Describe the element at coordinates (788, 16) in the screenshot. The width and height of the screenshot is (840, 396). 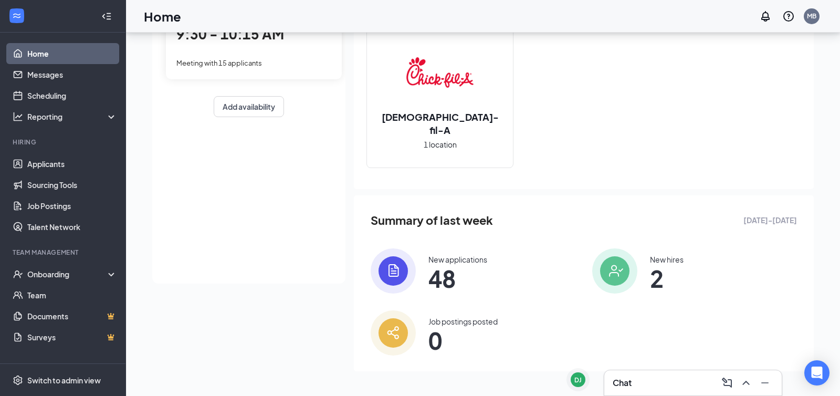
I see `svg: QuestionInfo` at that location.